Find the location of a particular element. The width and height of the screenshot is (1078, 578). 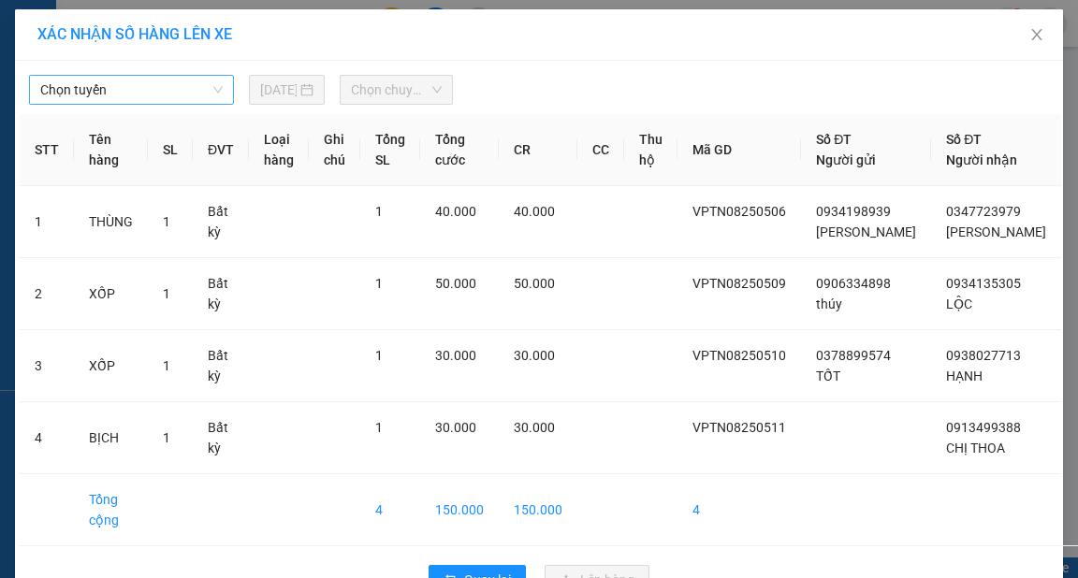

img: logo.jpg is located at coordinates (42, 42).